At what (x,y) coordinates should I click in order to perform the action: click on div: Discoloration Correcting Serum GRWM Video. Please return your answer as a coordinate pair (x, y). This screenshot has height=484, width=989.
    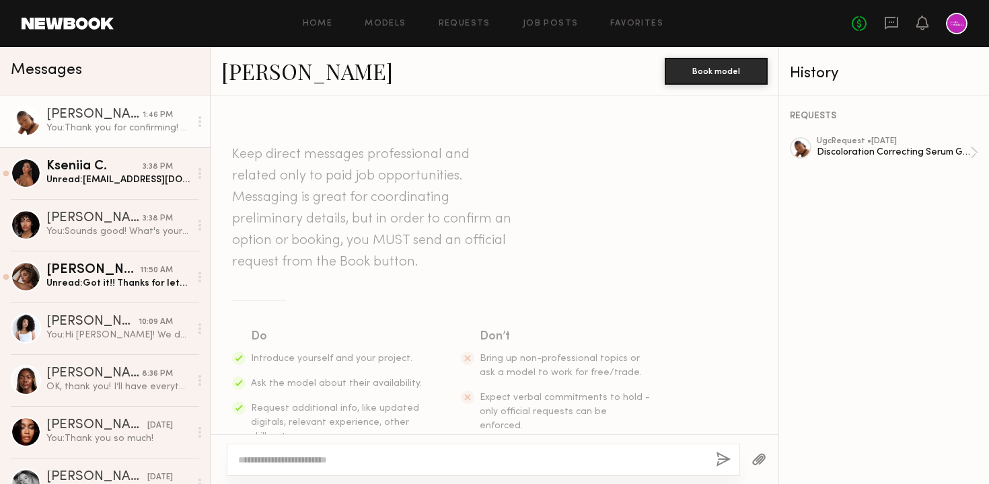
    Looking at the image, I should click on (893, 152).